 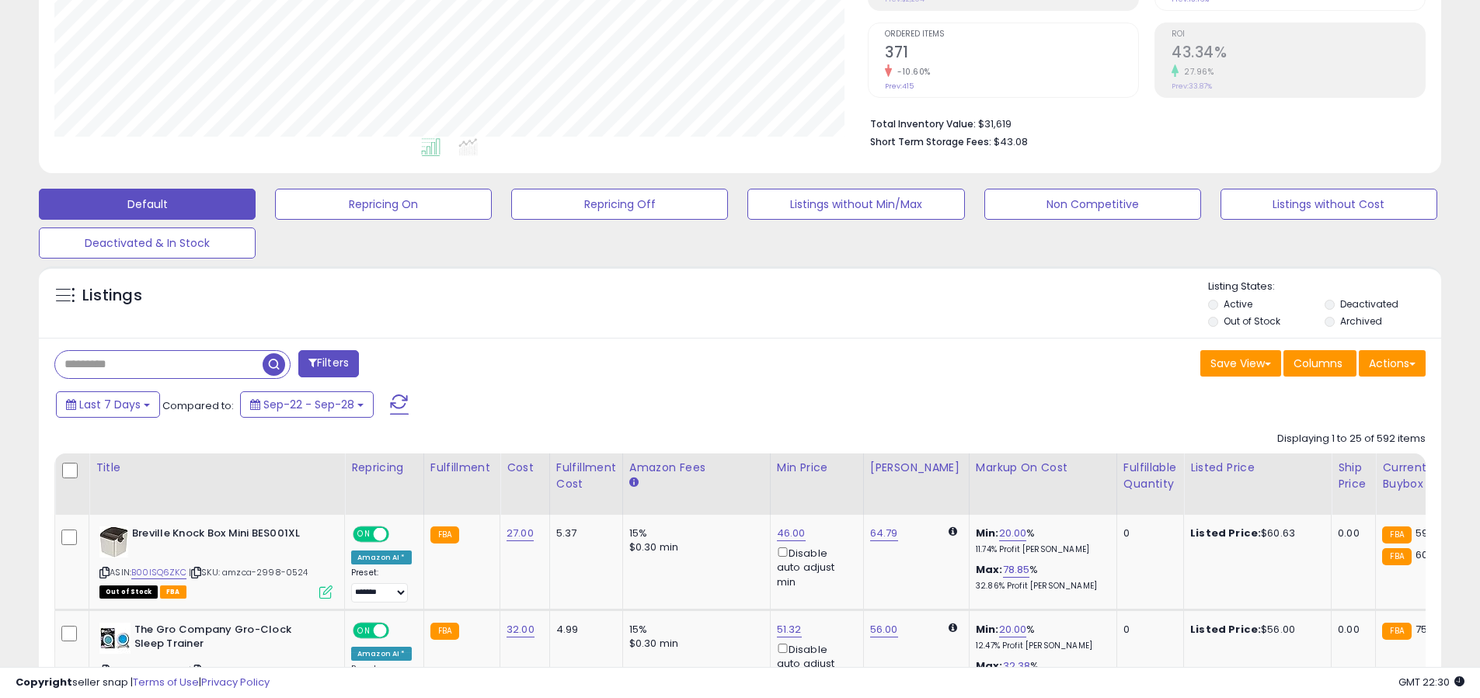 What do you see at coordinates (989, 569) in the screenshot?
I see `b: Max:` at bounding box center [989, 569].